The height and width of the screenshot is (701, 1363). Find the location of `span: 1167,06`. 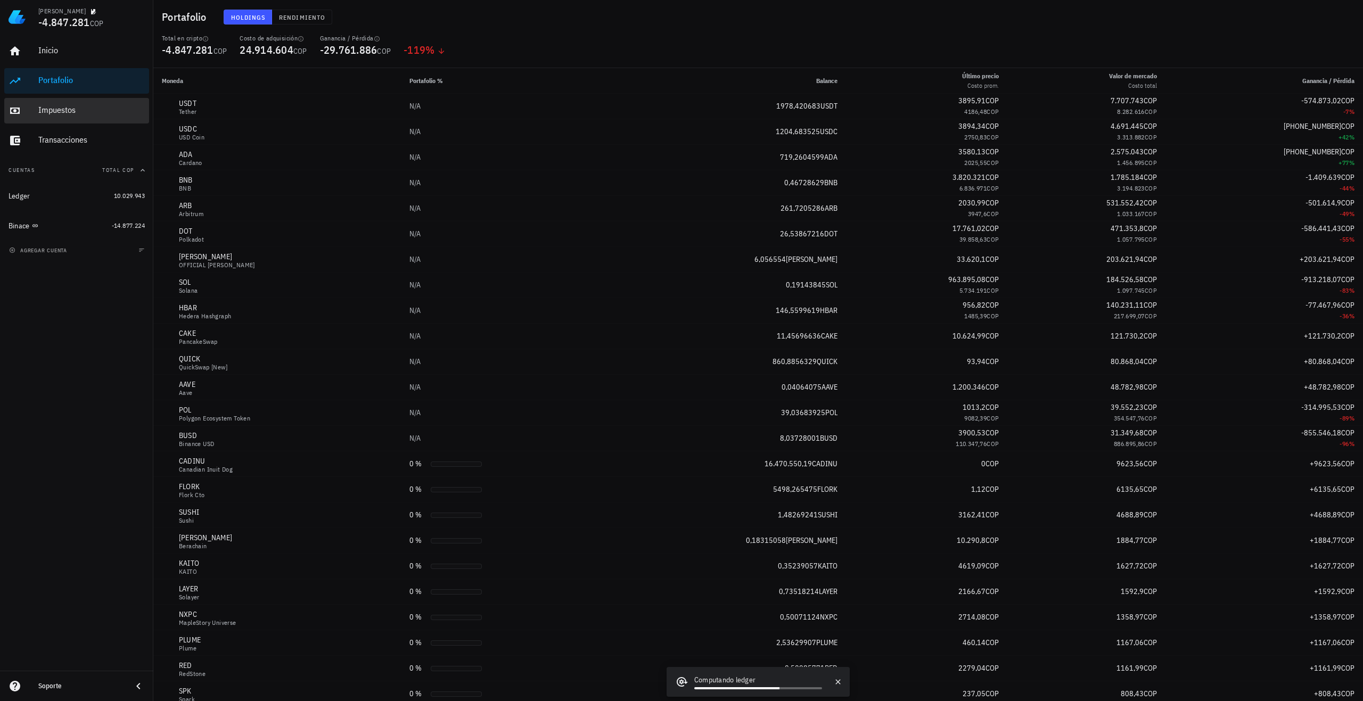

span: 1167,06 is located at coordinates (1130, 643).